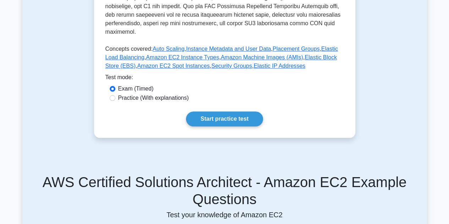 The height and width of the screenshot is (224, 449). Describe the element at coordinates (153, 98) in the screenshot. I see `label: Practice (With explanations)` at that location.